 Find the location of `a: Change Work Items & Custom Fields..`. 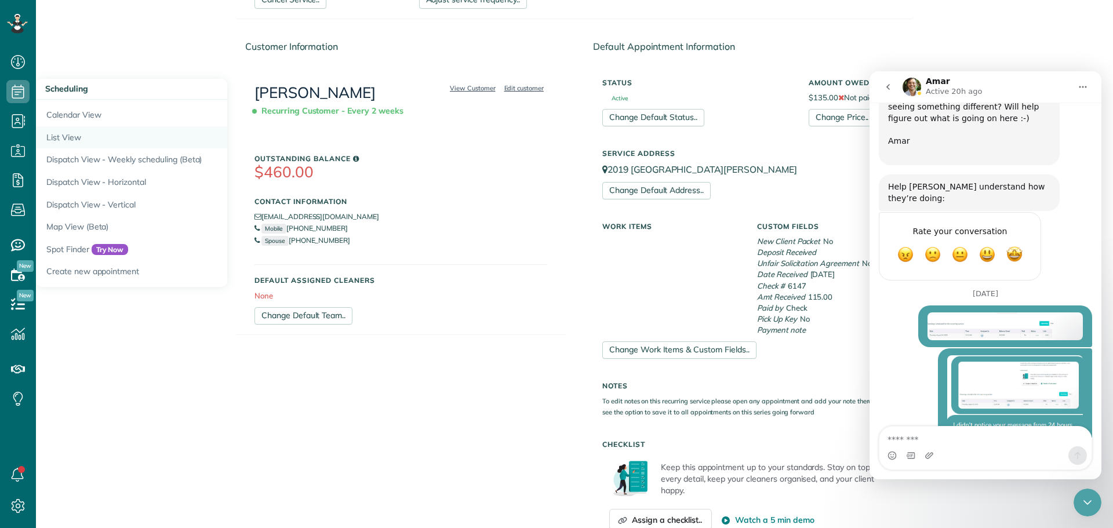

a: Change Work Items & Custom Fields.. is located at coordinates (679, 350).